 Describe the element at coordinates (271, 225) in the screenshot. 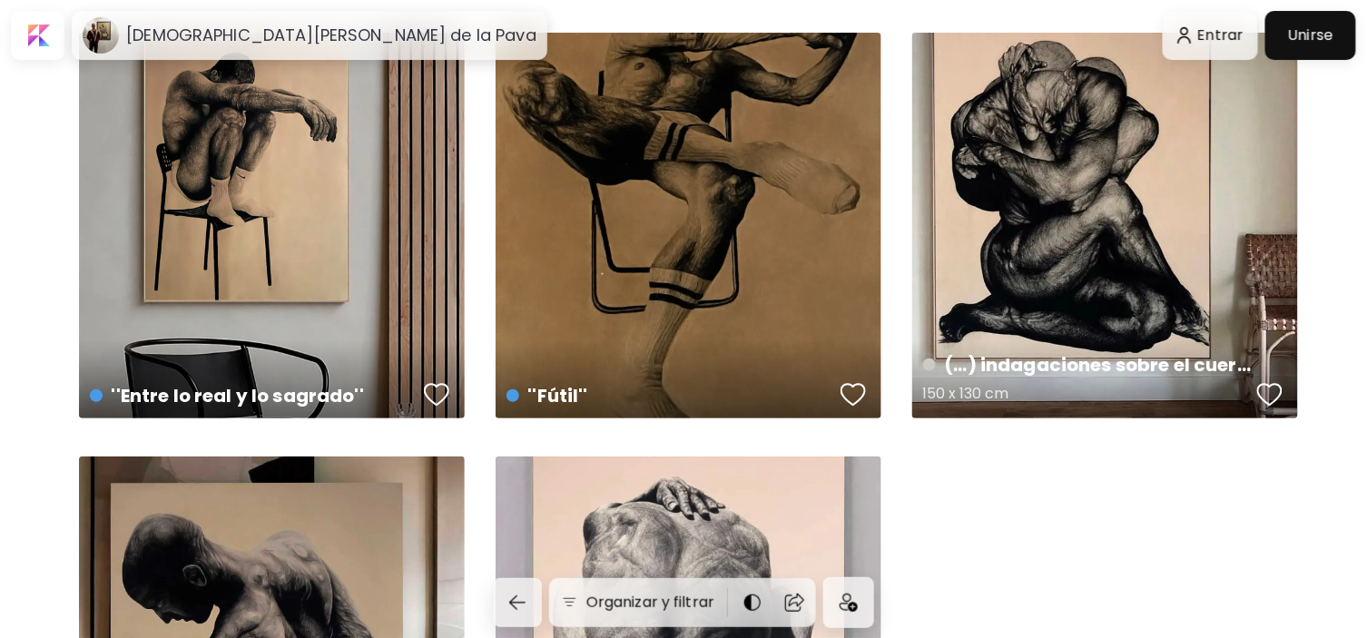

I see `a: ''Entre lo real y lo sagrado''favoriteshttps://cdn.kaleido.art/CDN/Artwork/128654/Primary/medium....` at that location.